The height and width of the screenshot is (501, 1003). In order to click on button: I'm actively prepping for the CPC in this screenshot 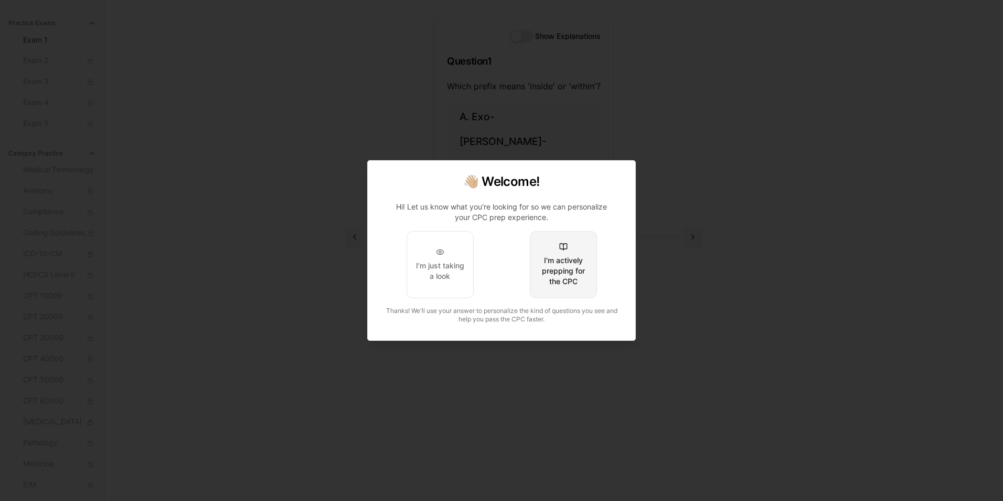, I will do `click(564, 264)`.